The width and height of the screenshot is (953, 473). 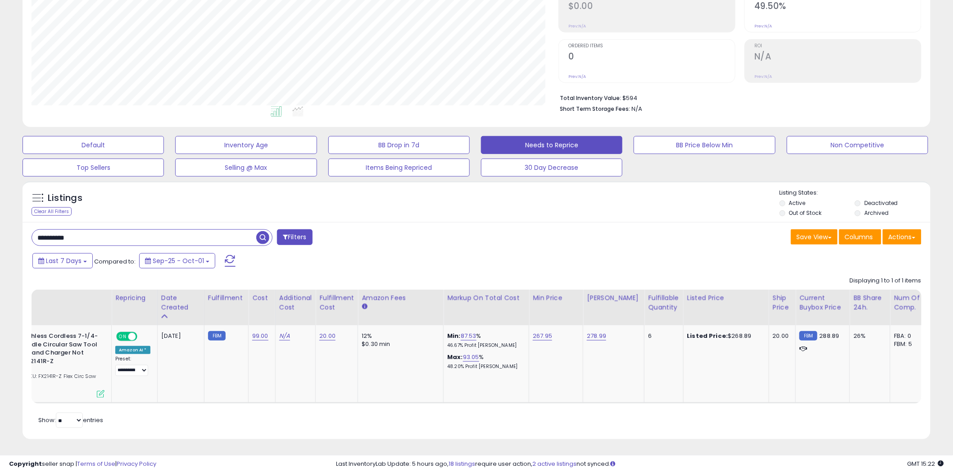 I want to click on div: Fulfillment Cost, so click(x=336, y=303).